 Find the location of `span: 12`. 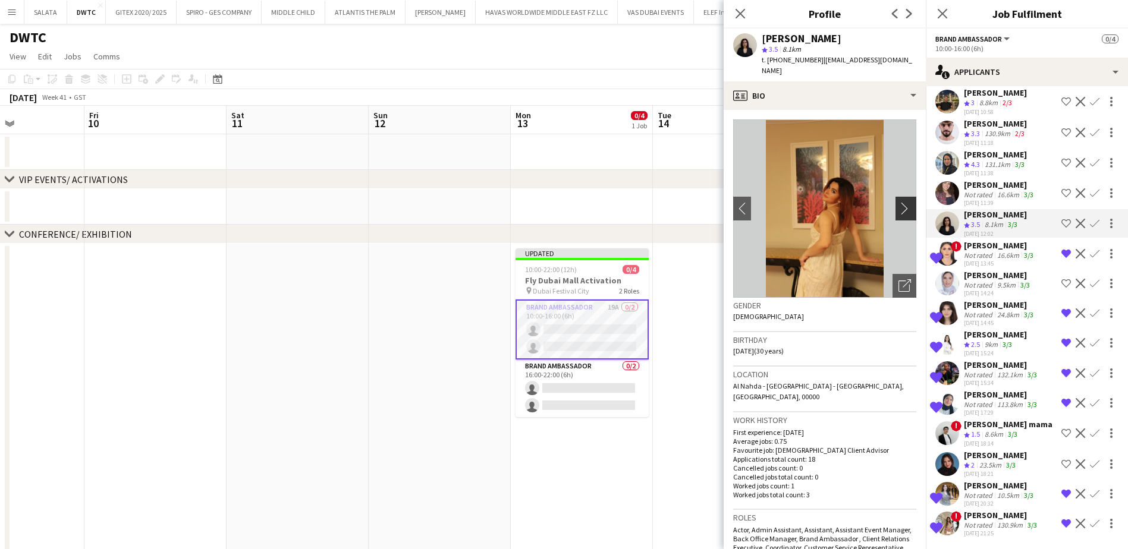

span: 12 is located at coordinates (379, 123).